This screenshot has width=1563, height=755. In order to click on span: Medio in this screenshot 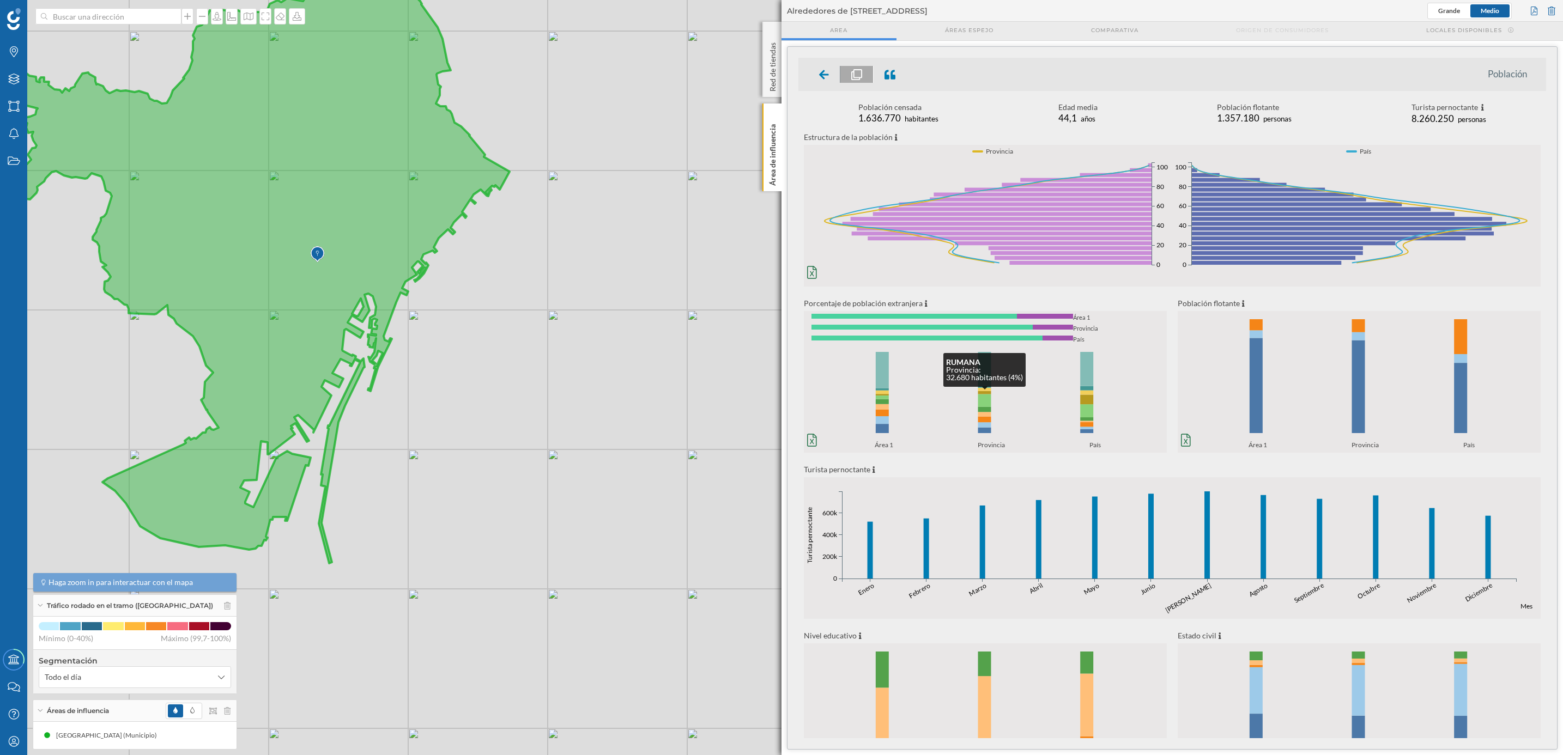, I will do `click(1490, 10)`.